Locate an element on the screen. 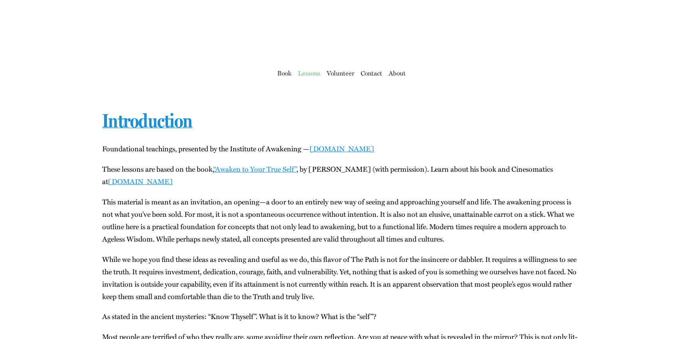 Image resolution: width=683 pixels, height=339 pixels. span: Book is located at coordinates (285, 73).